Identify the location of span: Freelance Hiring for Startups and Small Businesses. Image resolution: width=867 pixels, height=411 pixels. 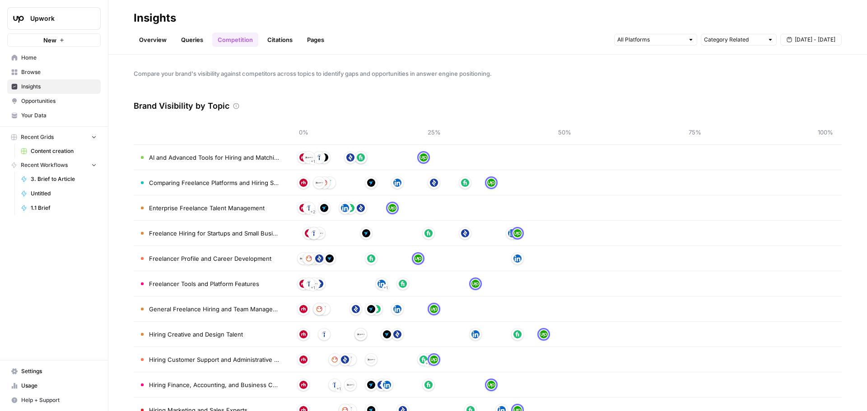
(214, 233).